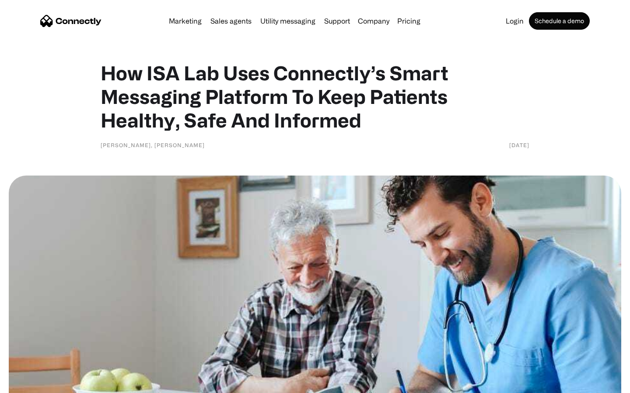 The image size is (630, 393). Describe the element at coordinates (373, 21) in the screenshot. I see `div: Company` at that location.